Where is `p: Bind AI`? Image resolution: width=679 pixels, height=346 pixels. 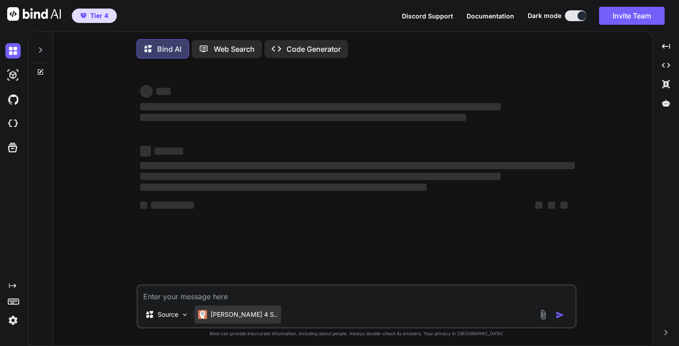
p: Bind AI is located at coordinates (169, 49).